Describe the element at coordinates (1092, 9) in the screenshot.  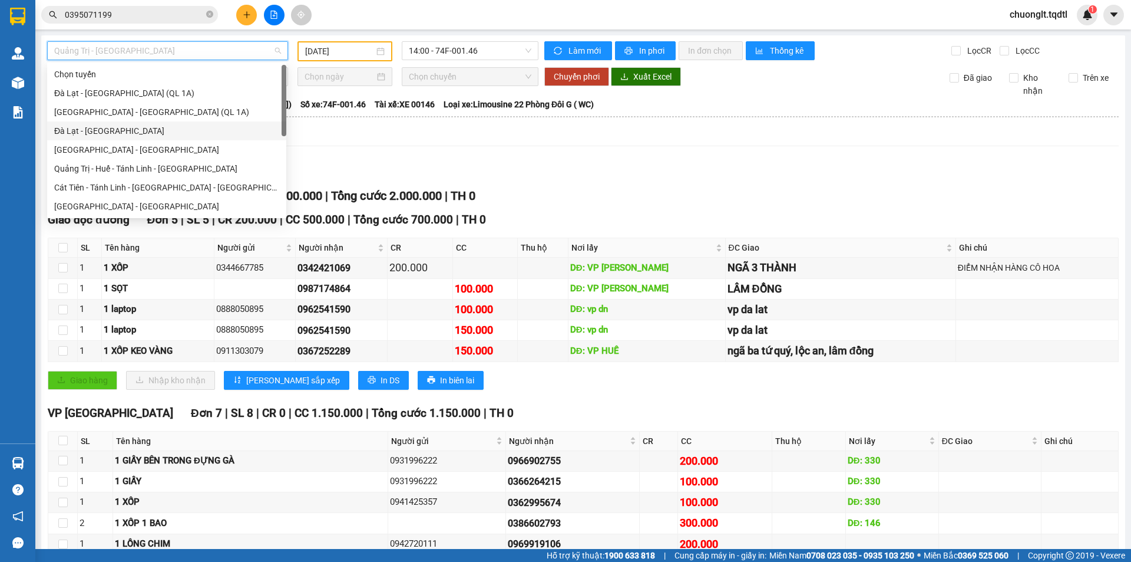
I see `span: 1` at that location.